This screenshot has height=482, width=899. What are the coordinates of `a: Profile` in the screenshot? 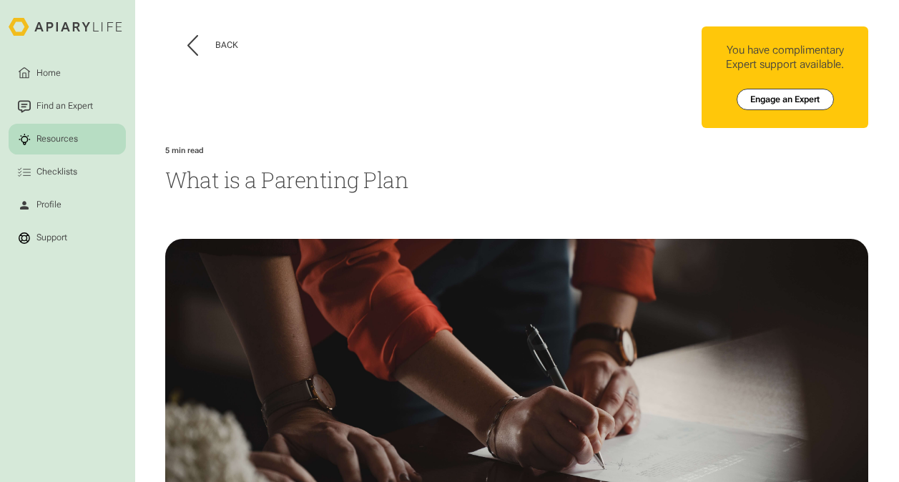 It's located at (67, 205).